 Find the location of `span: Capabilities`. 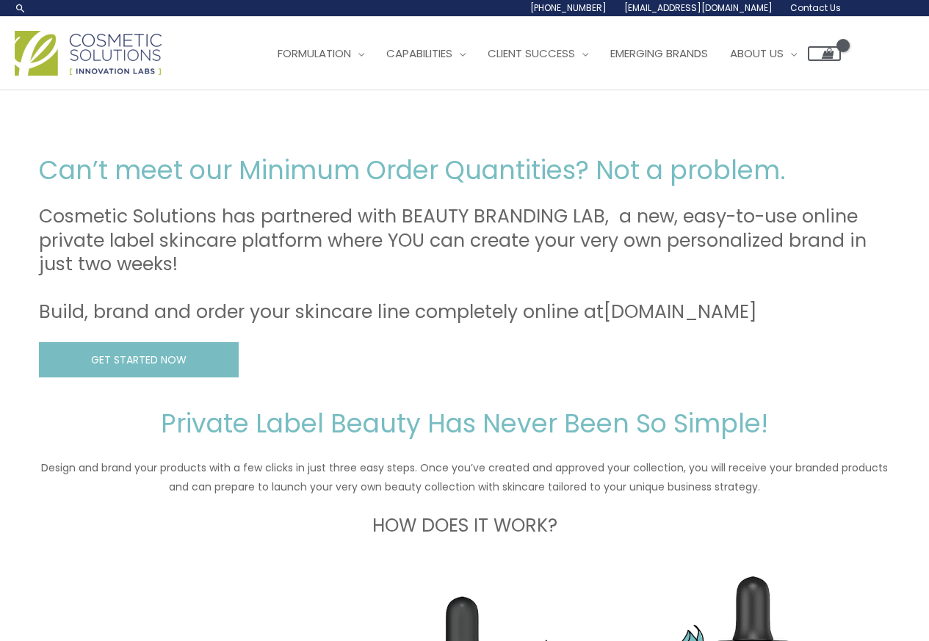

span: Capabilities is located at coordinates (419, 53).